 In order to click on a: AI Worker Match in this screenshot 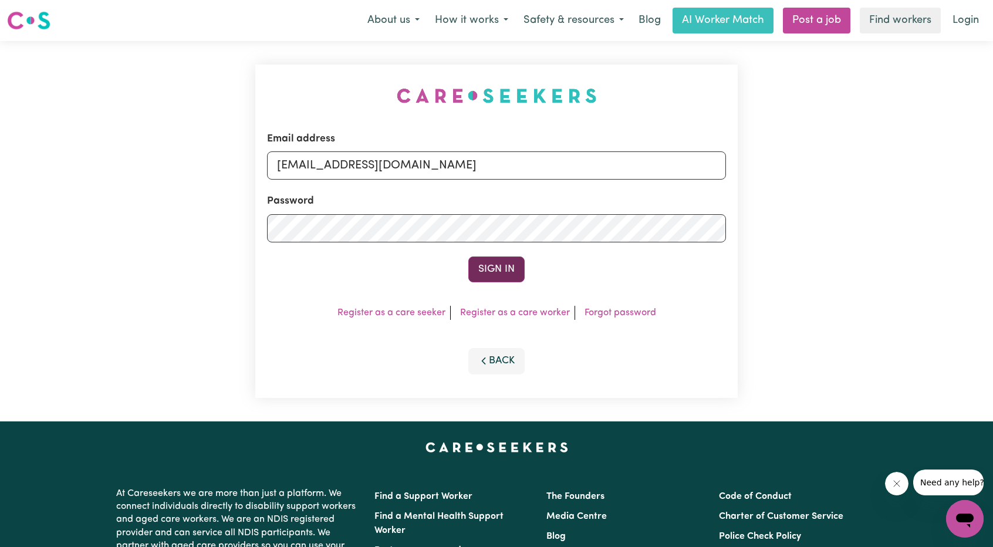, I will do `click(723, 21)`.